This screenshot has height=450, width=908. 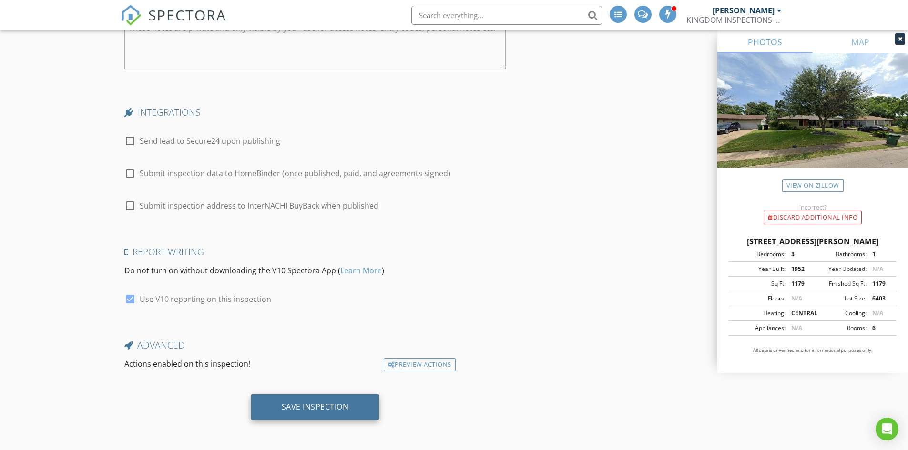 I want to click on h4: INTEGRATIONS, so click(x=315, y=112).